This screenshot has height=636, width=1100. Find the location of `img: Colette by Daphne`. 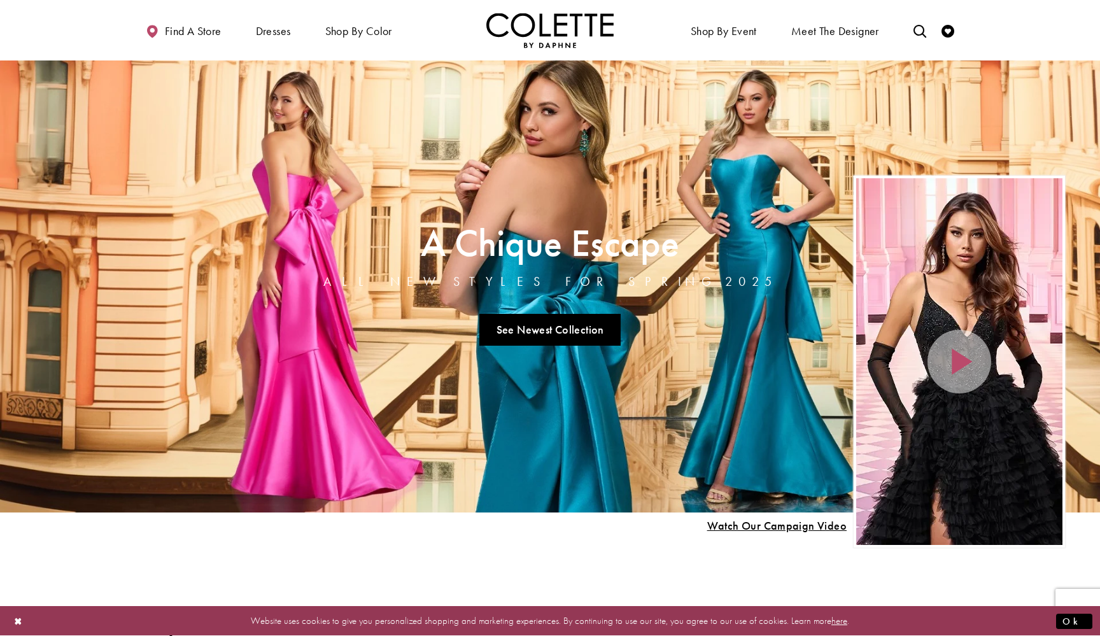

img: Colette by Daphne is located at coordinates (550, 30).